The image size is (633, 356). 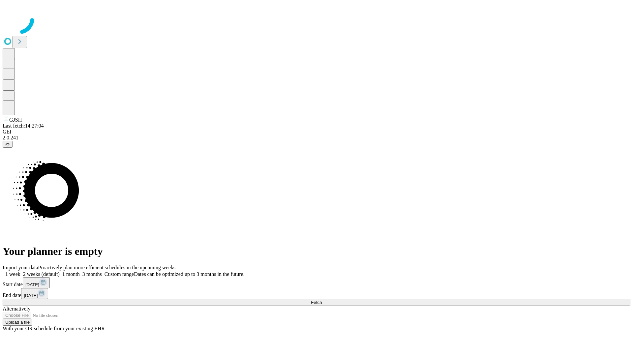 What do you see at coordinates (317, 283) in the screenshot?
I see `div: Start date` at bounding box center [317, 283].